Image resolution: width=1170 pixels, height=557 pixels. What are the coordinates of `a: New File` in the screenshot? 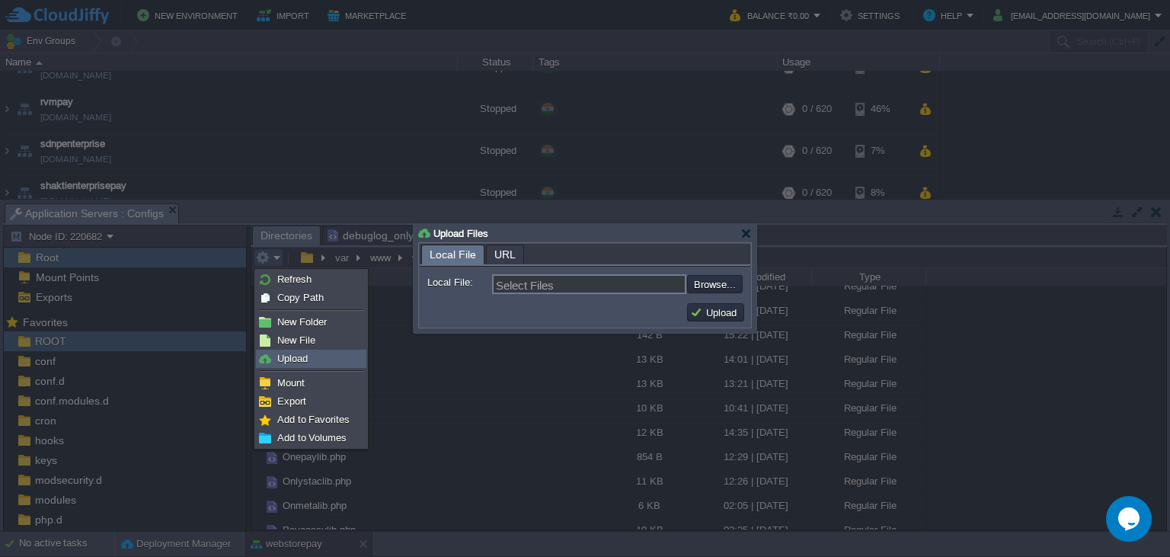 It's located at (311, 341).